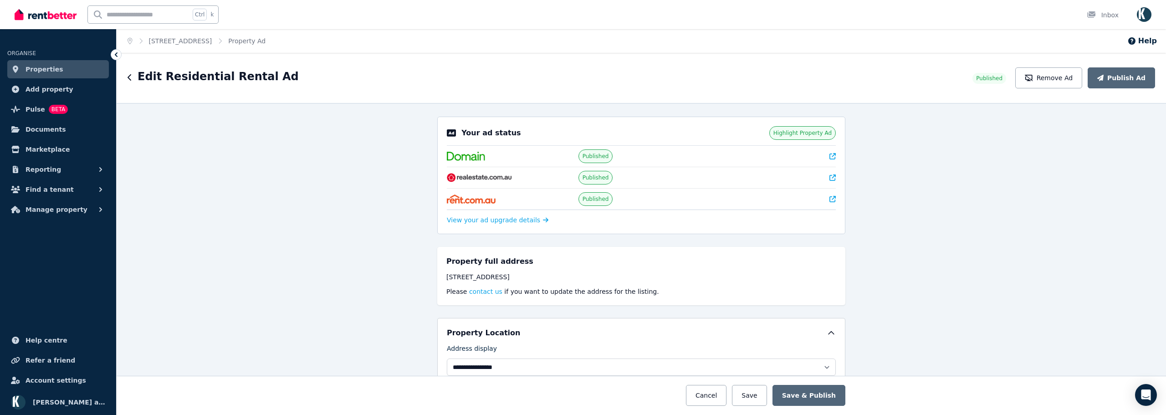 This screenshot has width=1166, height=415. What do you see at coordinates (1142, 41) in the screenshot?
I see `button: Help` at bounding box center [1142, 41].